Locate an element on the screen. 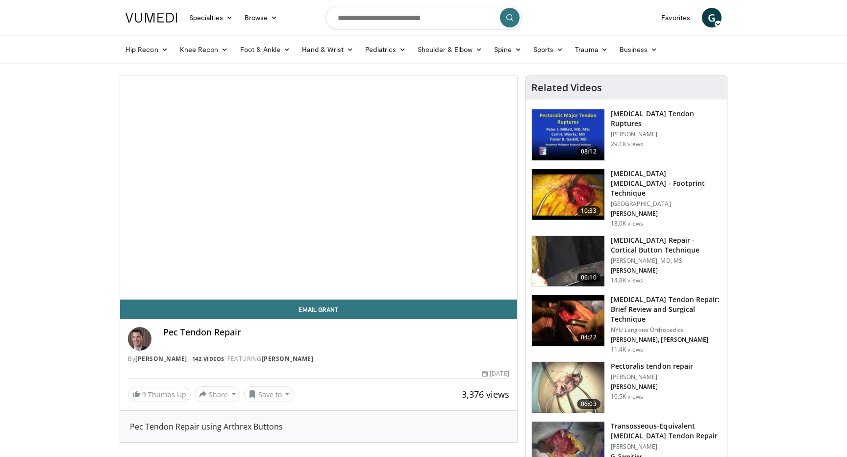 This screenshot has height=457, width=847. img: Picture_9_1_3.png.150x105_q85_crop-smart_upscale.jpg is located at coordinates (568, 195).